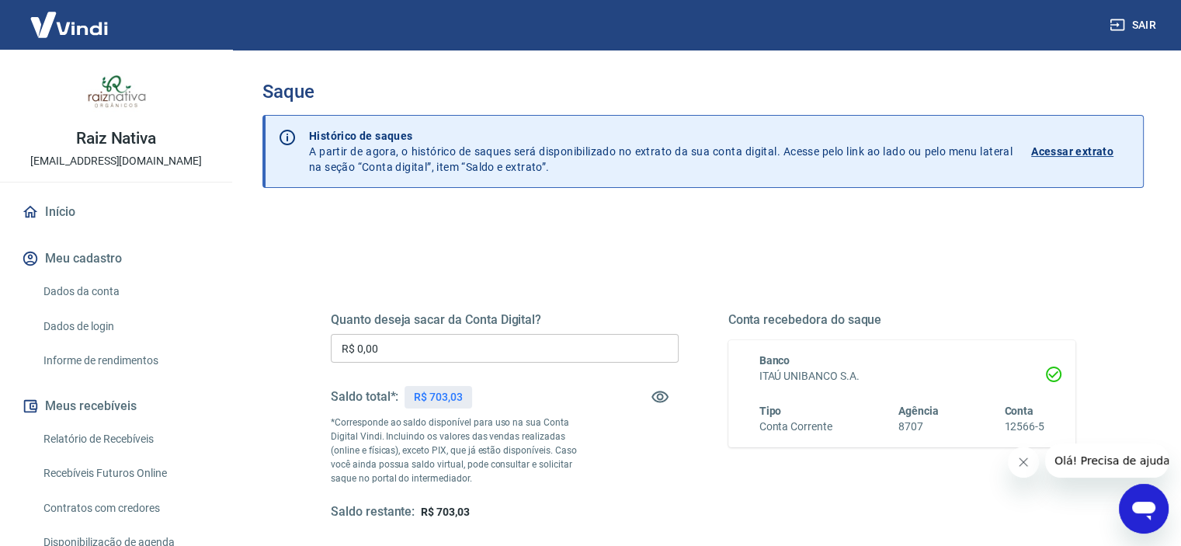 The width and height of the screenshot is (1181, 546). What do you see at coordinates (125, 508) in the screenshot?
I see `a: Contratos com credores` at bounding box center [125, 508].